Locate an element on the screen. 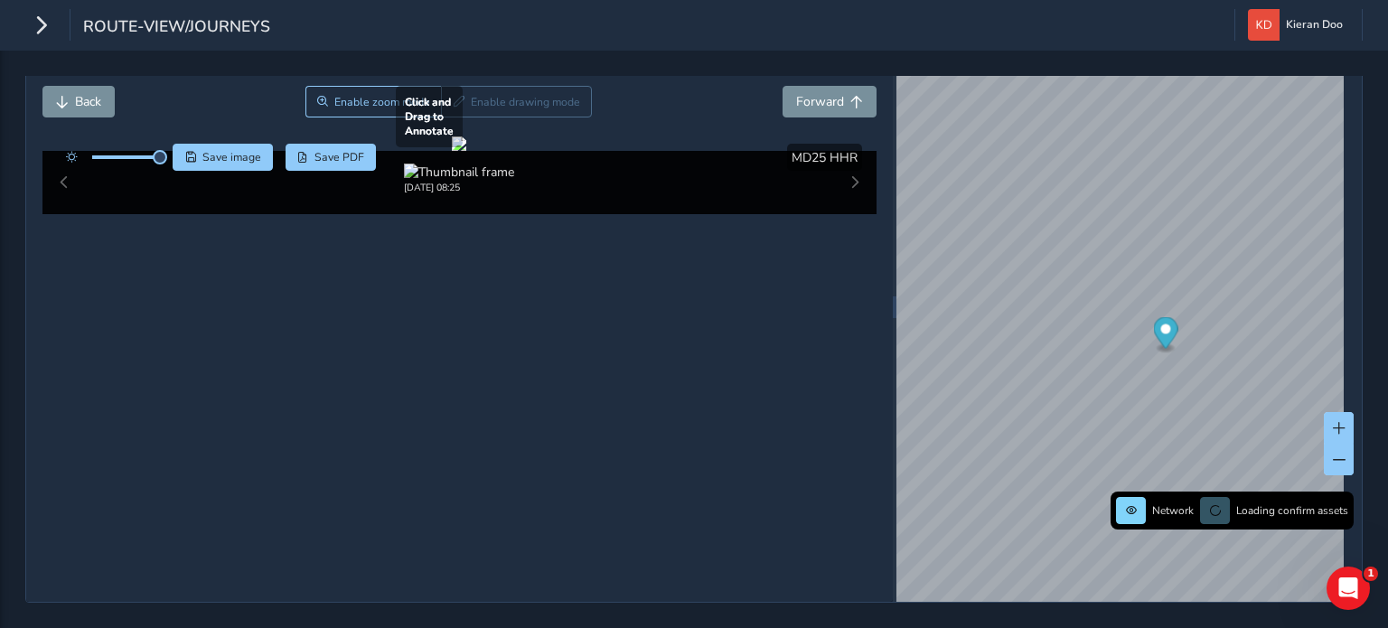 This screenshot has width=1388, height=628. span: MD25 HHR is located at coordinates (824, 157).